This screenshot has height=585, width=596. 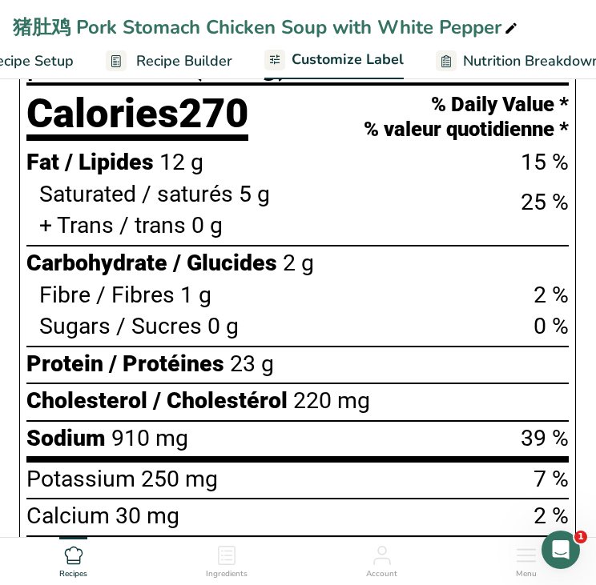 What do you see at coordinates (184, 61) in the screenshot?
I see `span: Recipe Builder` at bounding box center [184, 61].